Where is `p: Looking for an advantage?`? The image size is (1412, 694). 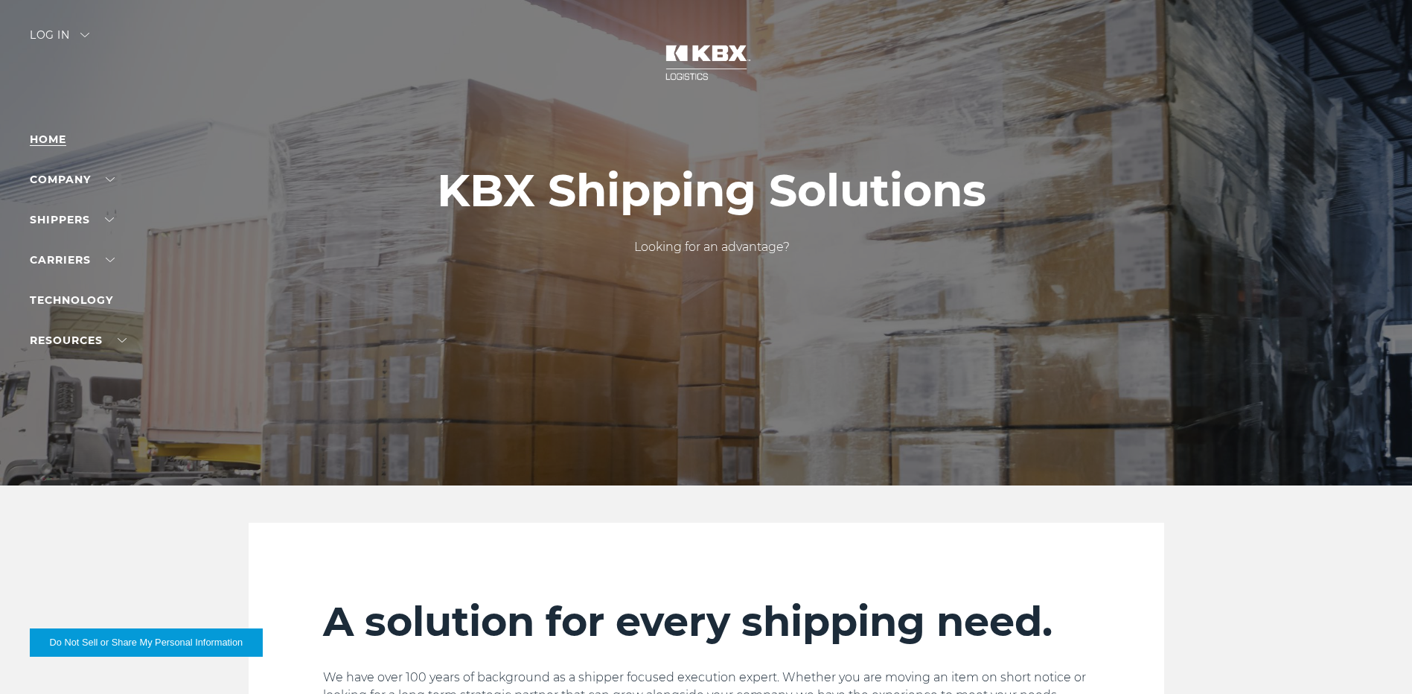
p: Looking for an advantage? is located at coordinates (712, 247).